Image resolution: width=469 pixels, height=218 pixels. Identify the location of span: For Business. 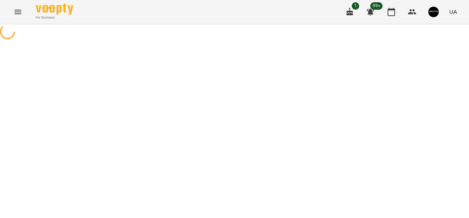
(55, 18).